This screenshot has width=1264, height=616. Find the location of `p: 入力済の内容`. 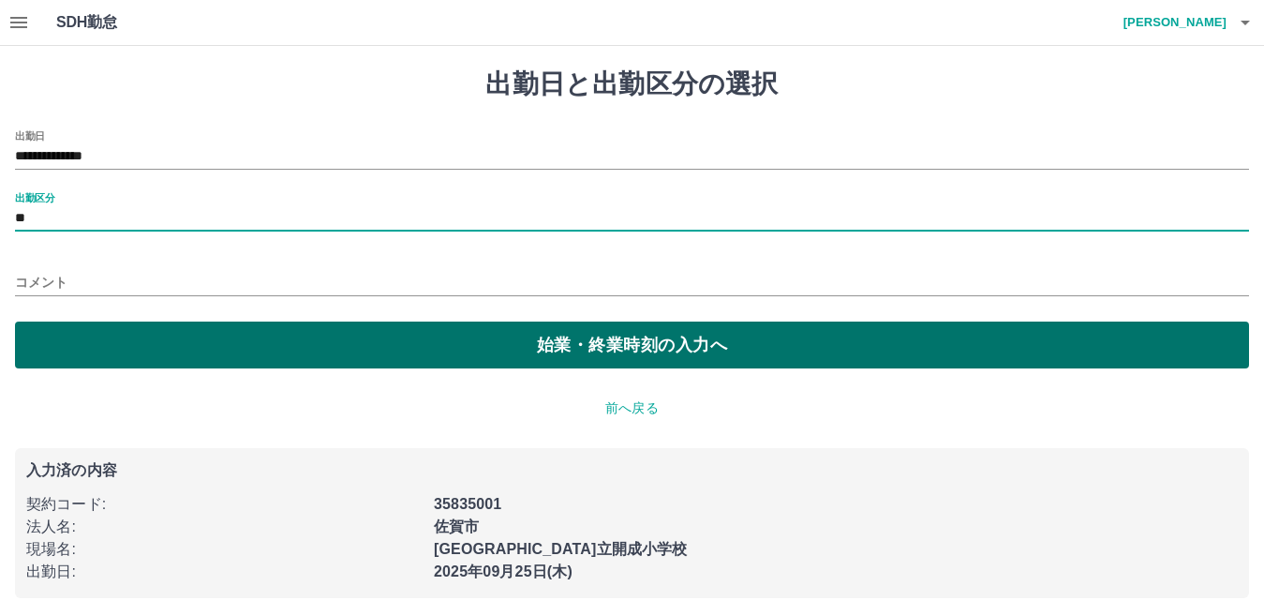

p: 入力済の内容 is located at coordinates (632, 470).